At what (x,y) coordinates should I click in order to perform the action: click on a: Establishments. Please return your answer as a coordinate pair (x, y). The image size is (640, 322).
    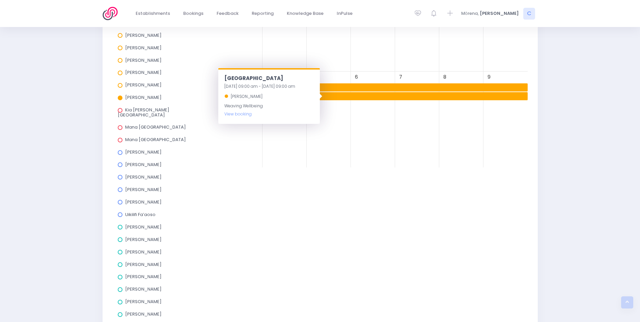
    Looking at the image, I should click on (153, 13).